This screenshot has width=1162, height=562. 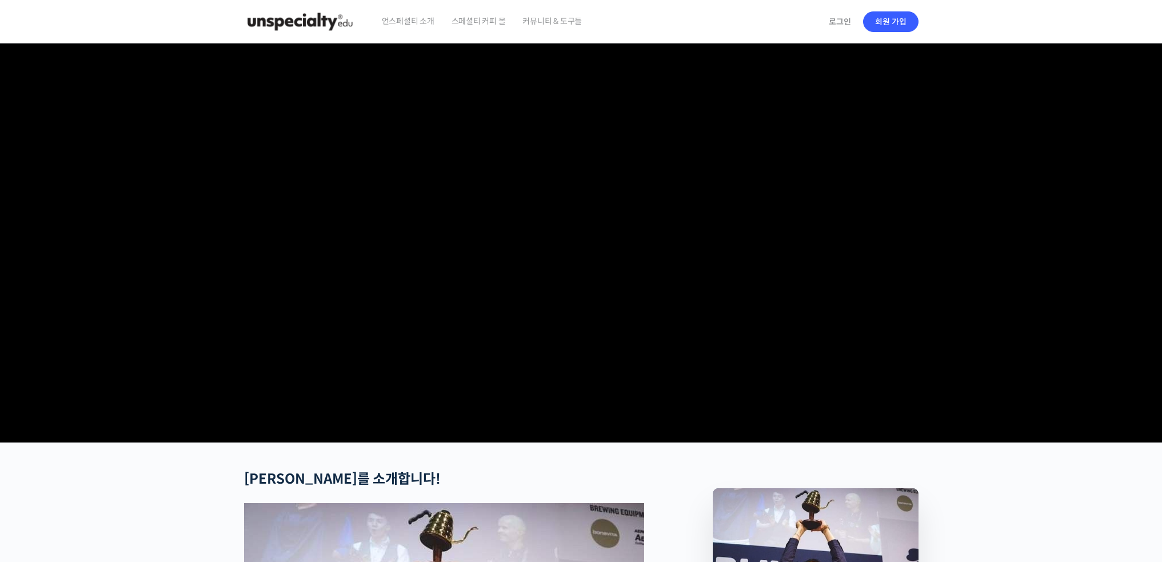 I want to click on a: 회원 가입, so click(x=891, y=22).